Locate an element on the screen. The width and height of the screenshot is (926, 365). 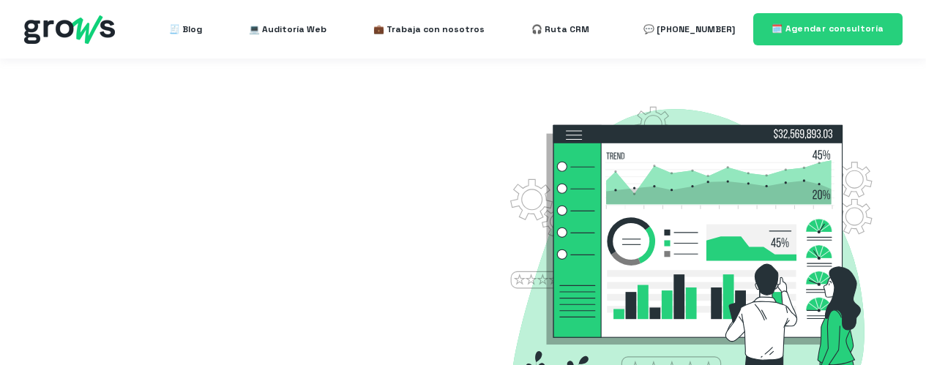
a: 💻 Auditoría Web is located at coordinates (288, 29).